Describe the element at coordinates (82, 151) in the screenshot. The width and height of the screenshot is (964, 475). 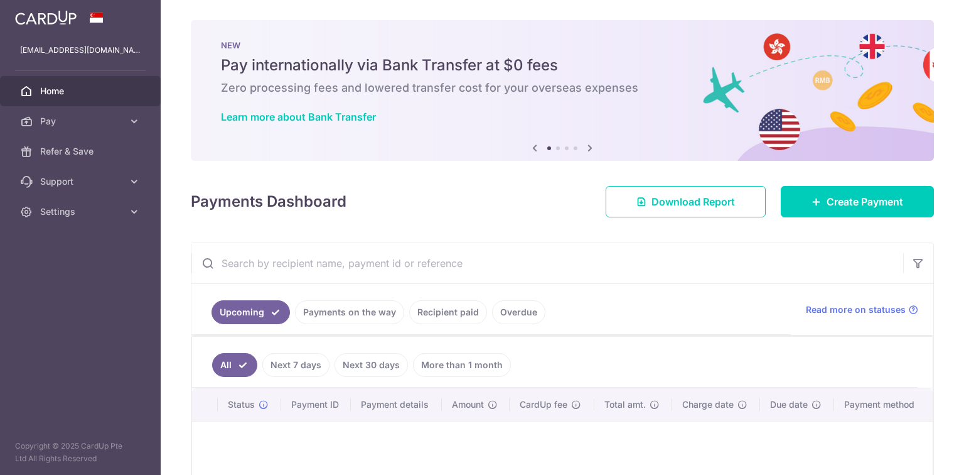
I see `span: Refer & Save` at that location.